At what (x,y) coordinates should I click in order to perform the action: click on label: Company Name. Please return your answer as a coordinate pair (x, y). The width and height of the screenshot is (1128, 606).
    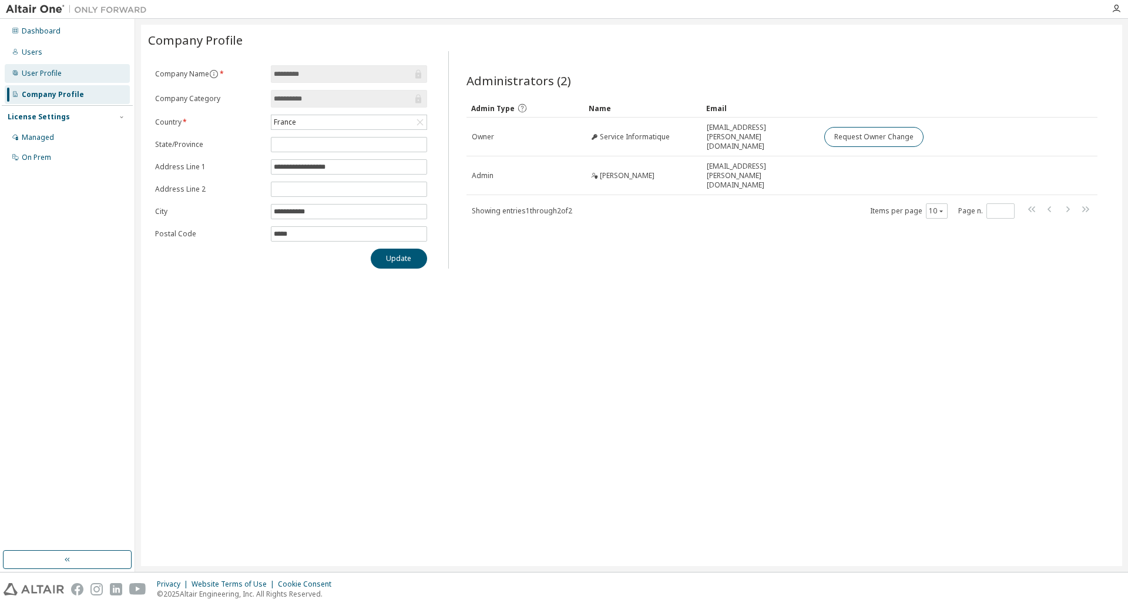
    Looking at the image, I should click on (209, 74).